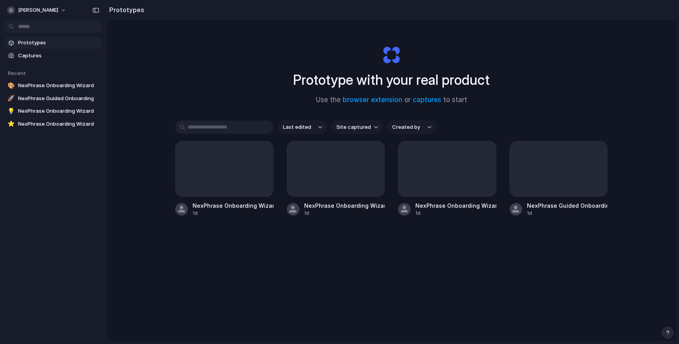 The height and width of the screenshot is (344, 679). Describe the element at coordinates (53, 86) in the screenshot. I see `a: 🎨NexPhrase Onboarding Wizard` at that location.